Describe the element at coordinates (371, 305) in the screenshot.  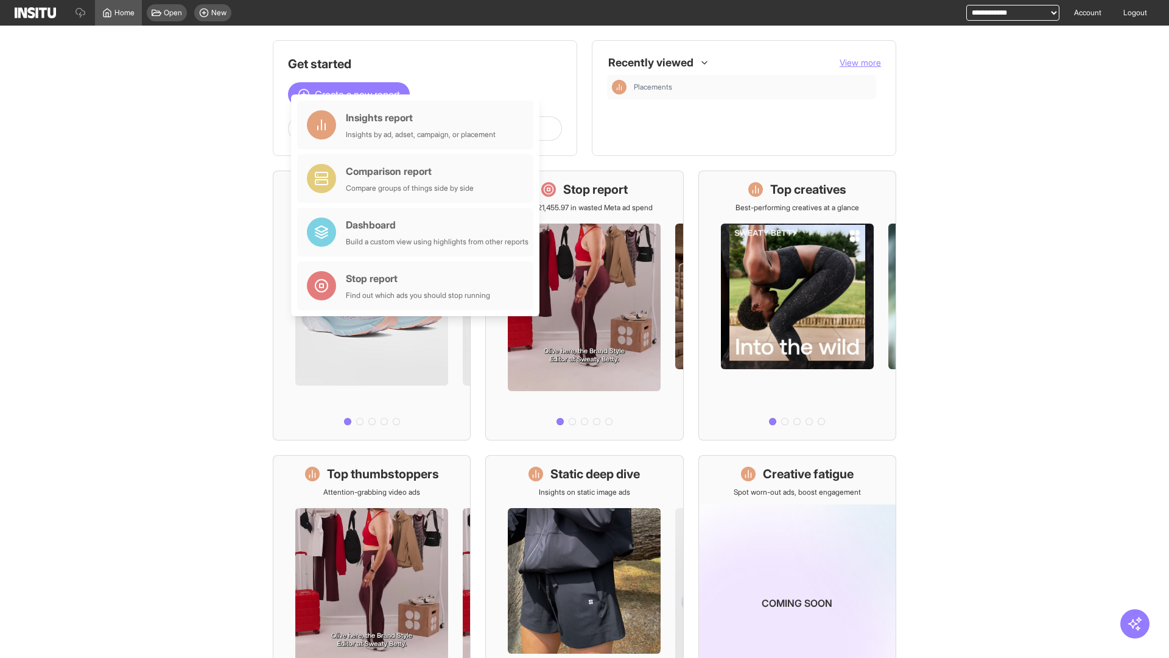
I see `a: What's live nowSee all active ads instantly` at that location.